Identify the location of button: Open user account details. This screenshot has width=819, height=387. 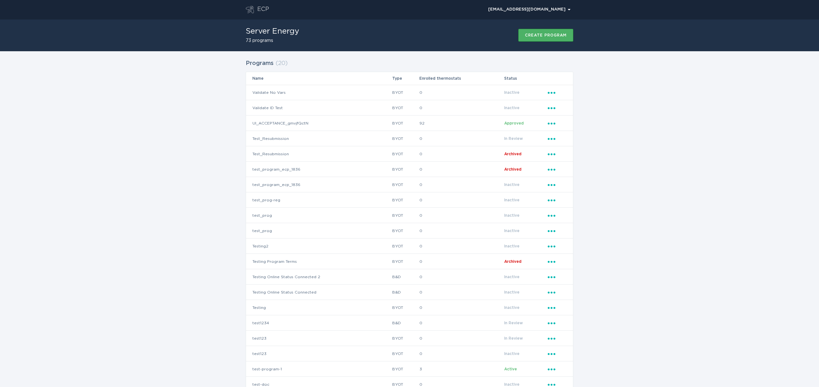
(529, 10).